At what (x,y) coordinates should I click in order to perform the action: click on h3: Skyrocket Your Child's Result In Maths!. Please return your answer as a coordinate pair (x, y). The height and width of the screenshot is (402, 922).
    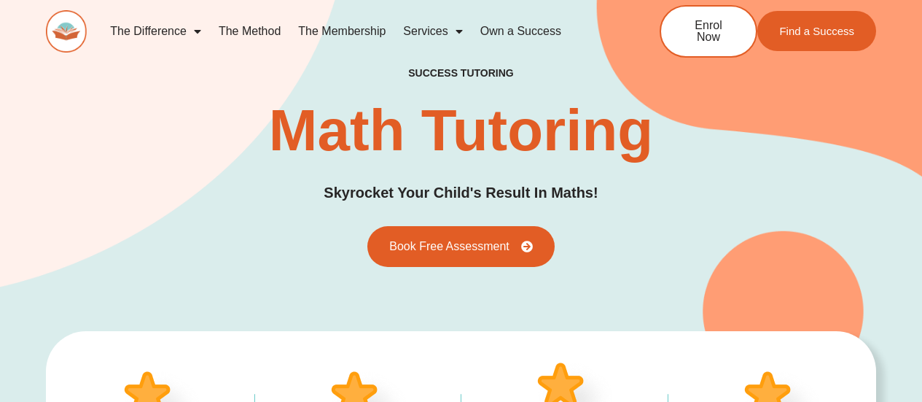
    Looking at the image, I should click on (461, 192).